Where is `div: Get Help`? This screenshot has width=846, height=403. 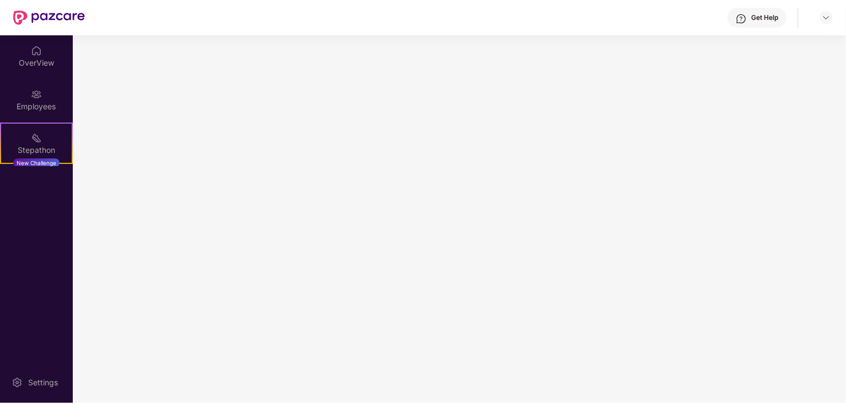
div: Get Help is located at coordinates (764, 18).